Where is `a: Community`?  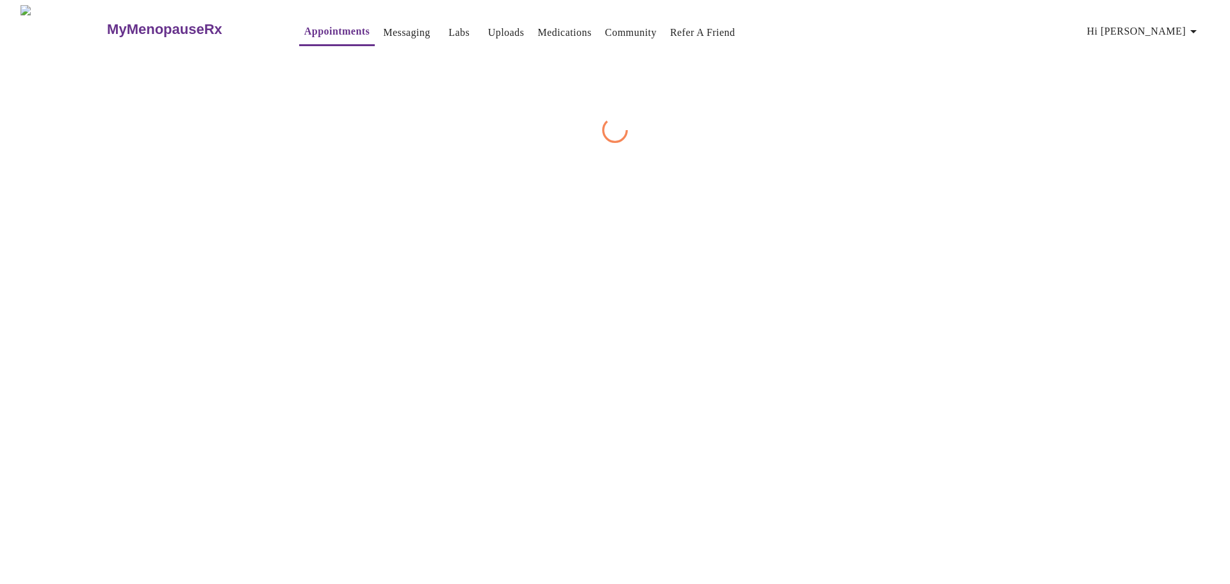 a: Community is located at coordinates (630, 33).